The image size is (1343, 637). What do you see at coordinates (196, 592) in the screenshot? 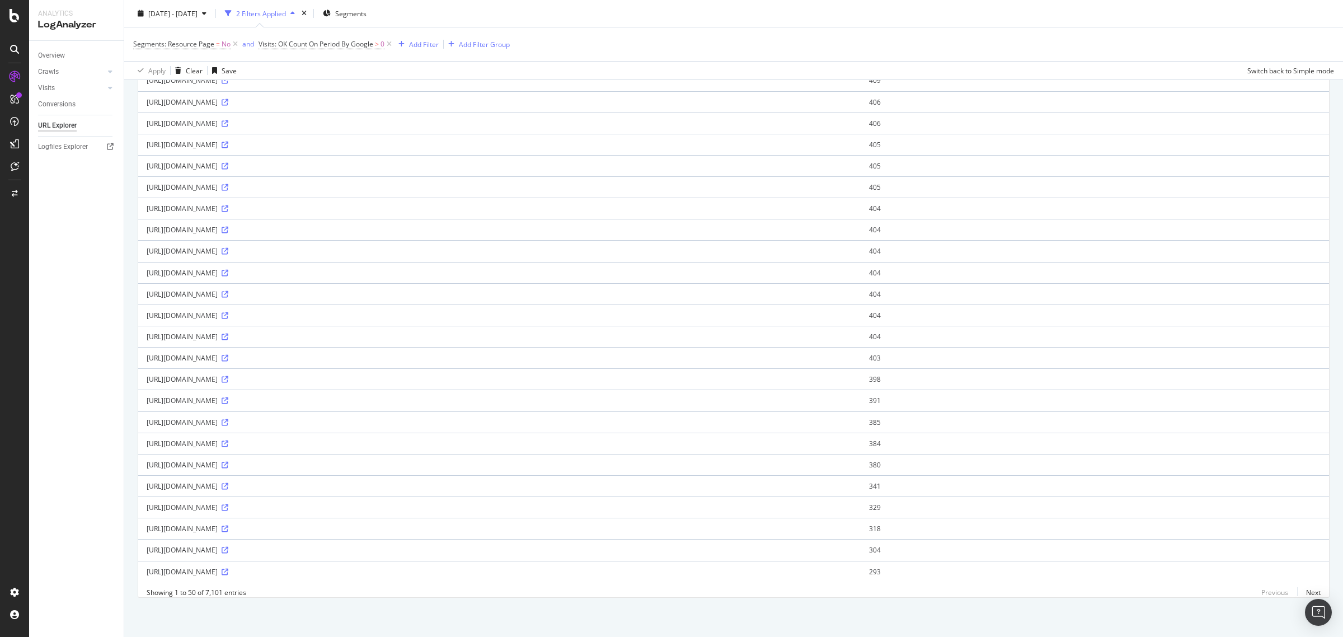
I see `div: Showing 1 to 50 of 7,101 entries` at bounding box center [196, 592].